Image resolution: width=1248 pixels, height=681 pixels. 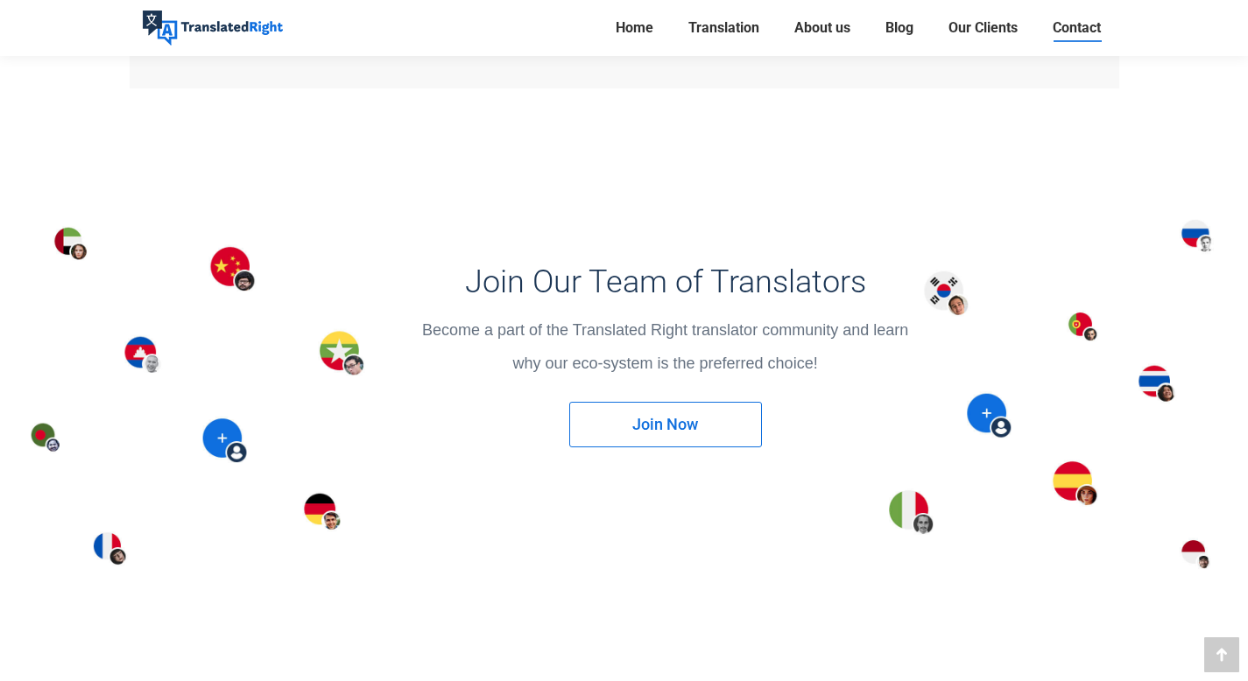 What do you see at coordinates (666, 347) in the screenshot?
I see `div: Become a part of the Translated Right translator community and learn` at bounding box center [666, 347].